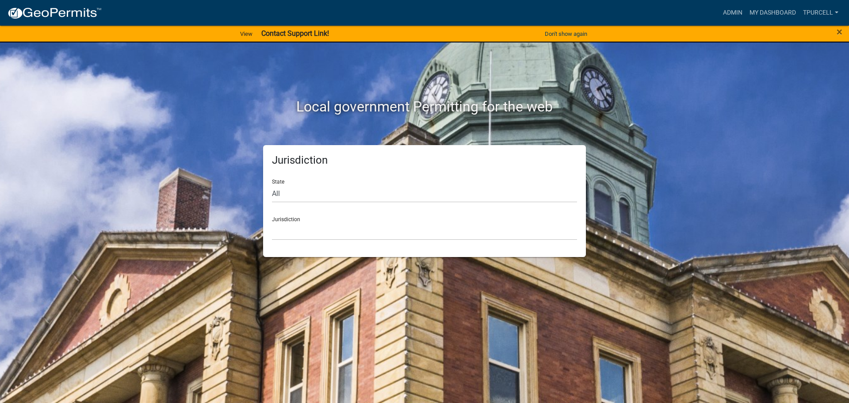 The image size is (849, 403). I want to click on h5: Jurisdiction, so click(424, 160).